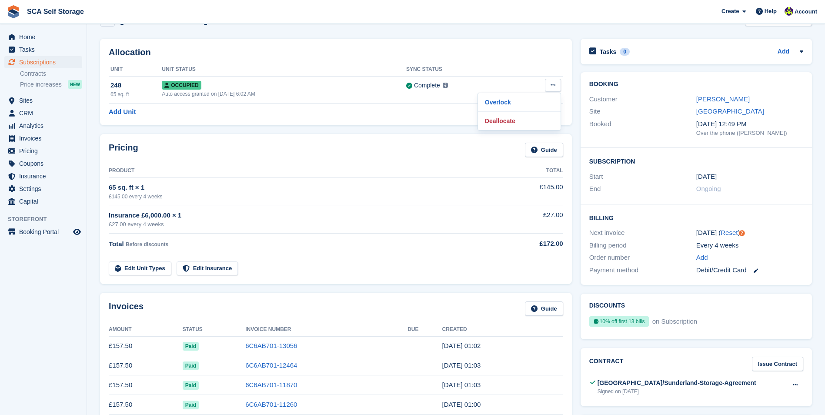 This screenshot has height=415, width=825. I want to click on a: Price increases NEW, so click(51, 84).